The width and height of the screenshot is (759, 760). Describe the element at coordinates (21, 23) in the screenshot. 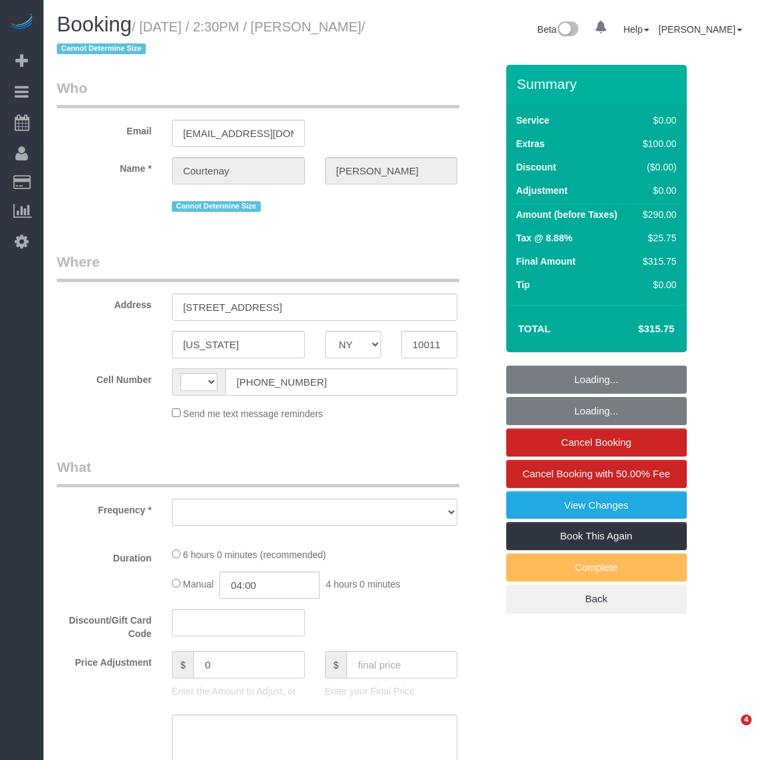

I see `a: Automaid Logo` at that location.